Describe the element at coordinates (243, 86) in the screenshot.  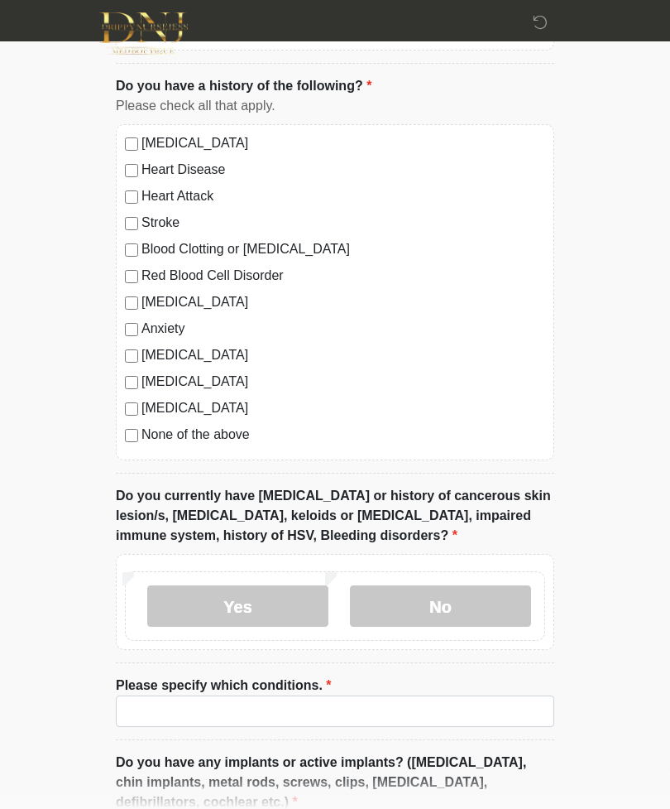
I see `label: Do you have a history of the following?` at that location.